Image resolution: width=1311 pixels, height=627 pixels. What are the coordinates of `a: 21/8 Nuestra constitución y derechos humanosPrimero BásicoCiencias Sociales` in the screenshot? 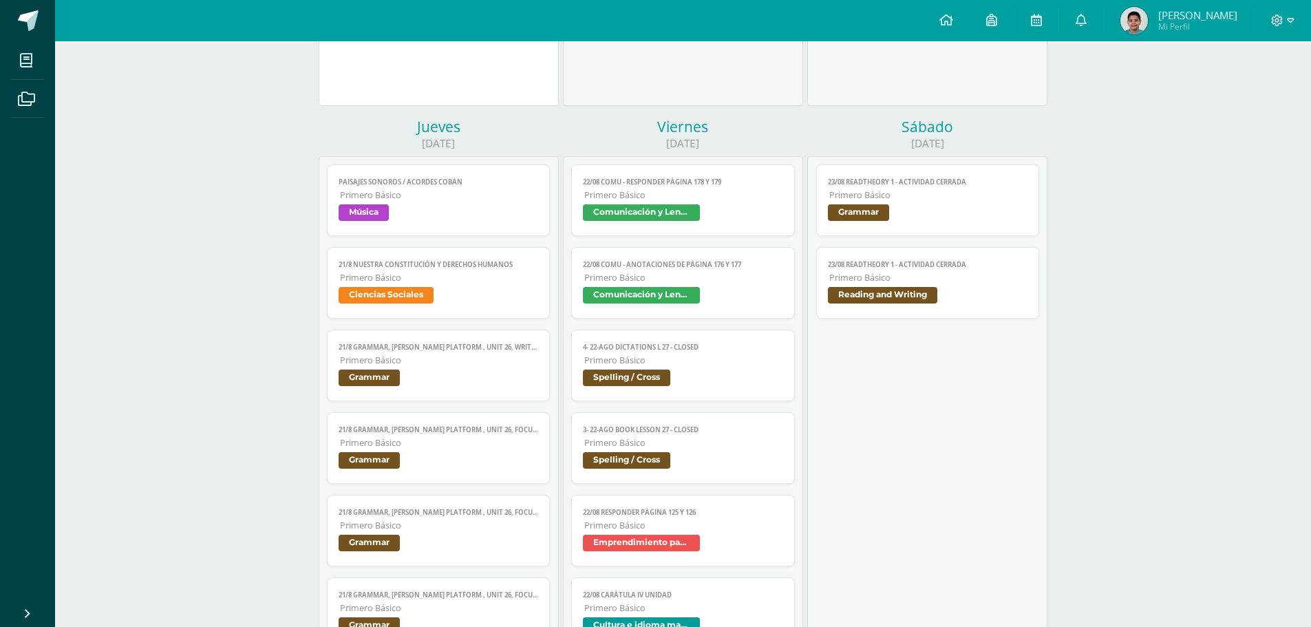 It's located at (438, 283).